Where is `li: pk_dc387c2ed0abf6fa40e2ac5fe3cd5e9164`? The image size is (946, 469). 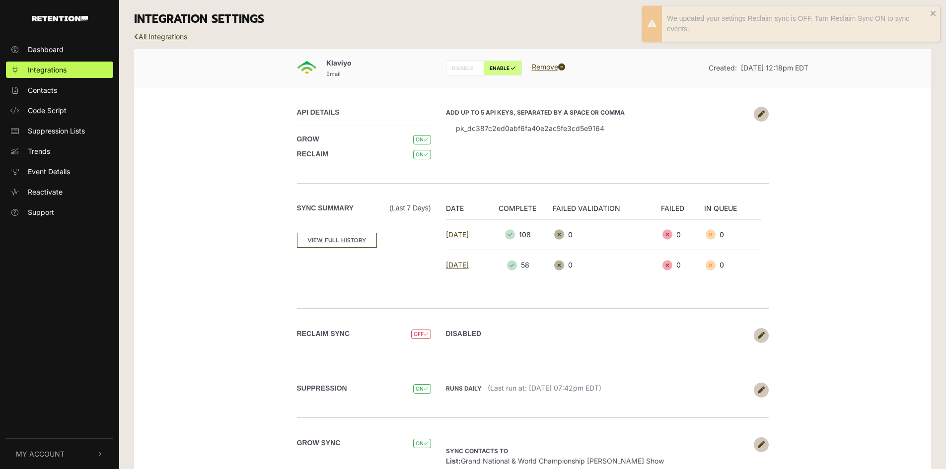 li: pk_dc387c2ed0abf6fa40e2ac5fe3cd5e9164 is located at coordinates (597, 128).